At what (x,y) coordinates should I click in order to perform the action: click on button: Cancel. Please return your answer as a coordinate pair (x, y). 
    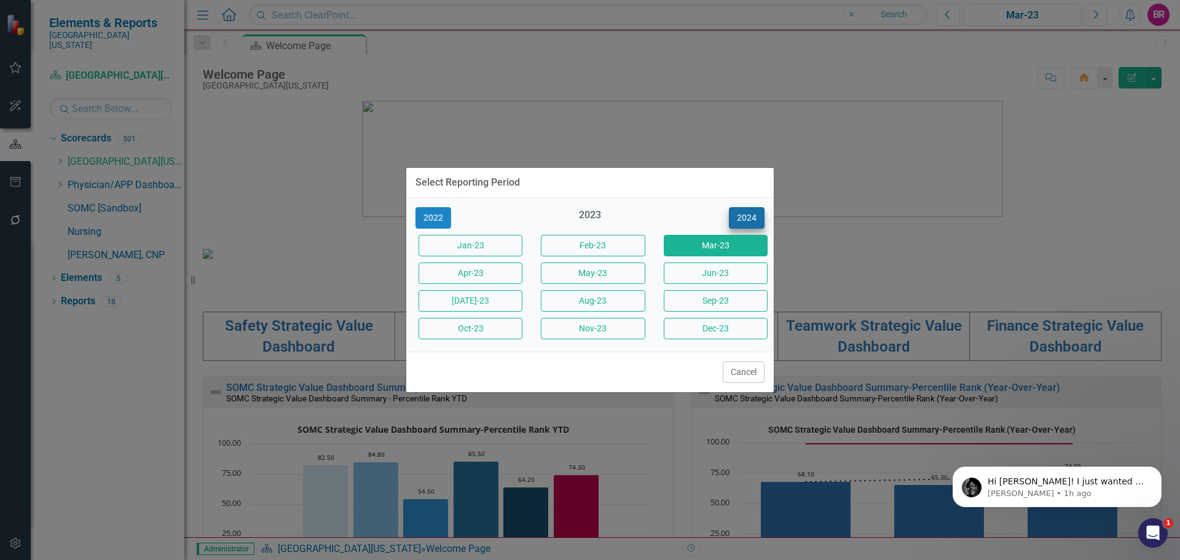
    Looking at the image, I should click on (743, 372).